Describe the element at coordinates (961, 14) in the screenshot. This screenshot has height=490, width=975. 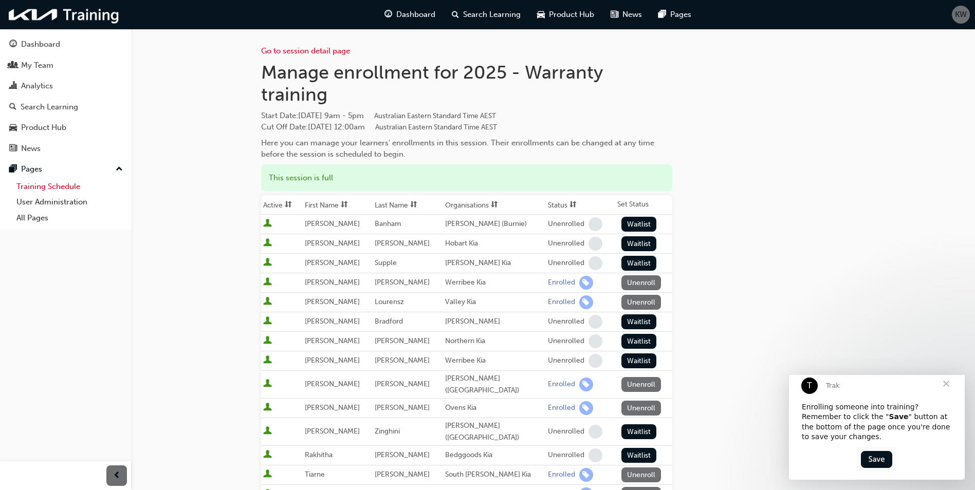
I see `span: KW` at that location.